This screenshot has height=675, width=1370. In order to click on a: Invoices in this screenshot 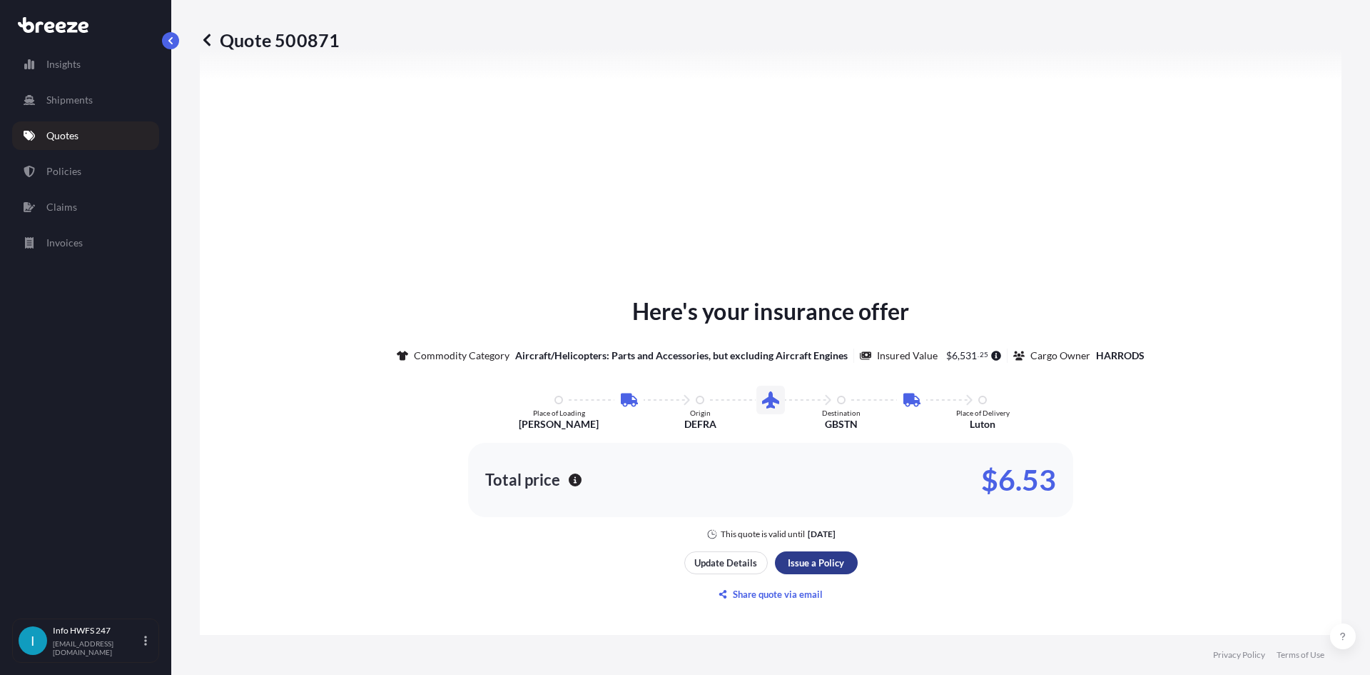, I will do `click(86, 243)`.